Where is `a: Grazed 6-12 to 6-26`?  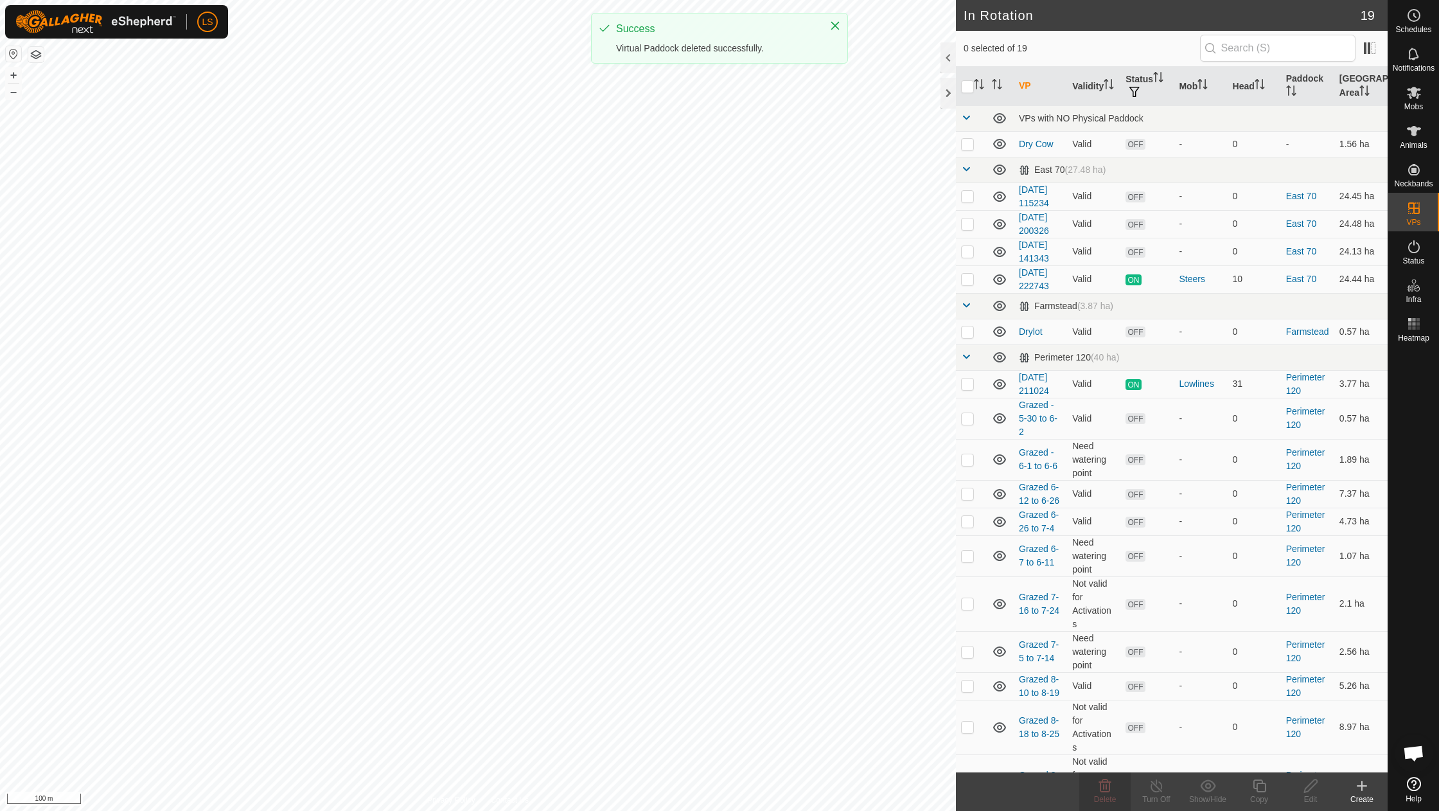
a: Grazed 6-12 to 6-26 is located at coordinates (1039, 493).